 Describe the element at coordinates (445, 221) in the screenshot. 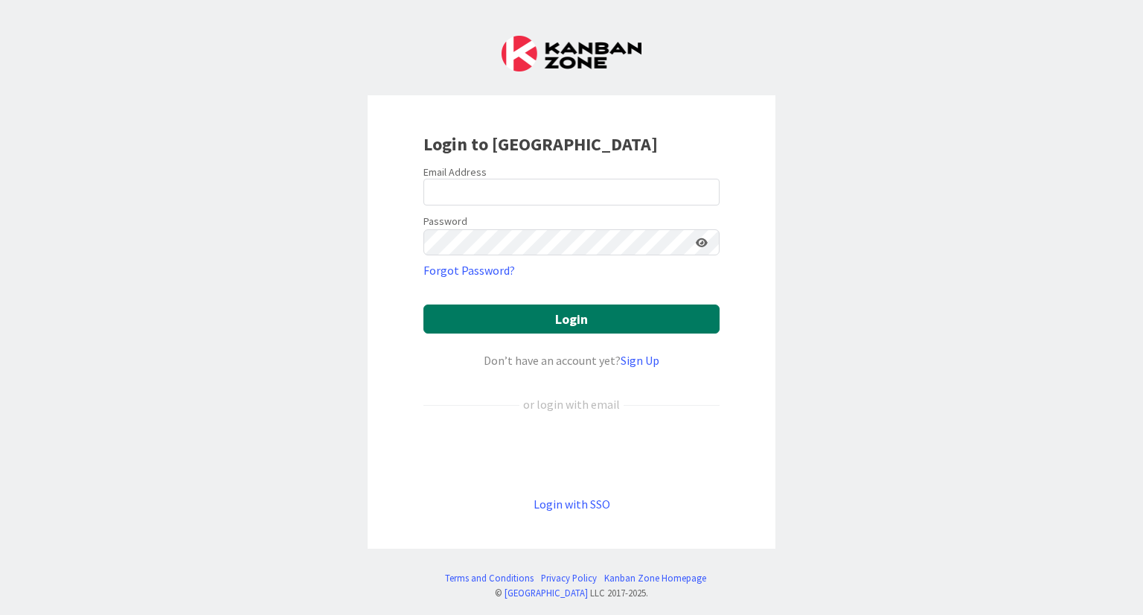

I see `label: Password` at that location.